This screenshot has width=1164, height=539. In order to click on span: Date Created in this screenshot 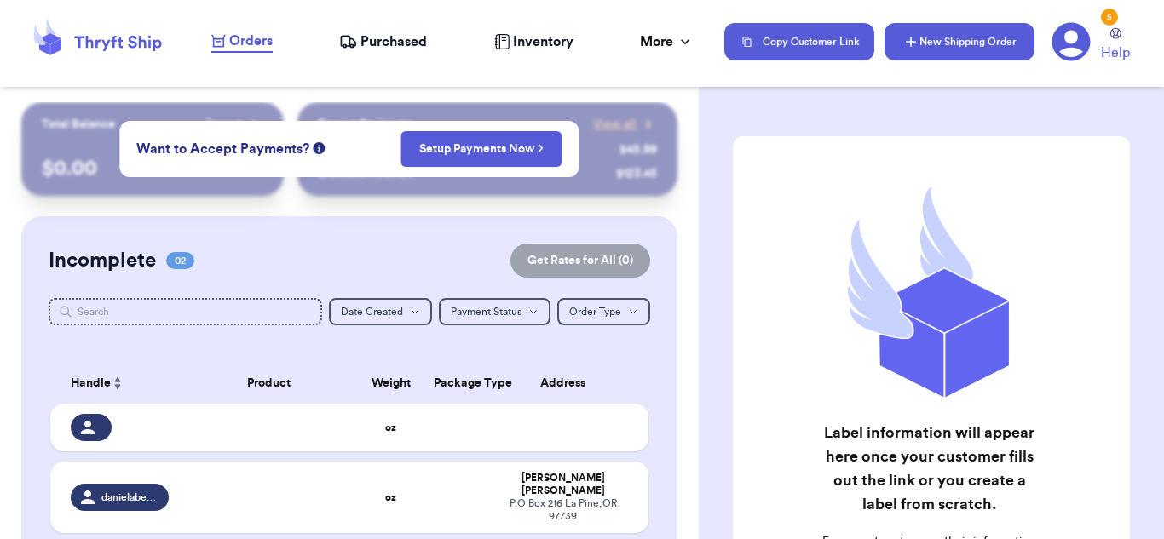, I will do `click(371, 312)`.